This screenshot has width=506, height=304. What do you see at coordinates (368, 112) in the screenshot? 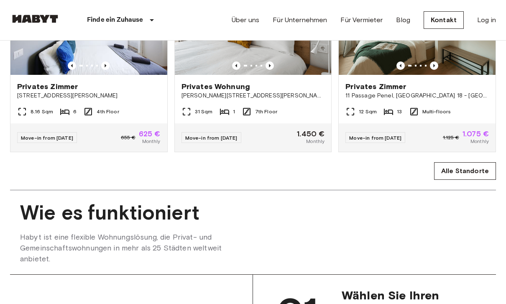
I see `span: 12 Sqm` at bounding box center [368, 112].